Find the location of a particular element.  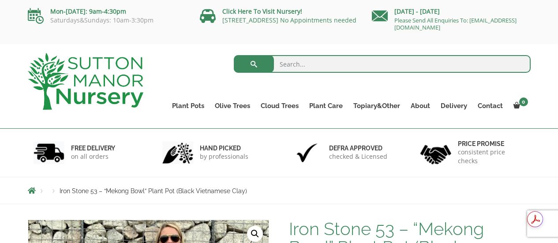

a: About is located at coordinates (421, 106).